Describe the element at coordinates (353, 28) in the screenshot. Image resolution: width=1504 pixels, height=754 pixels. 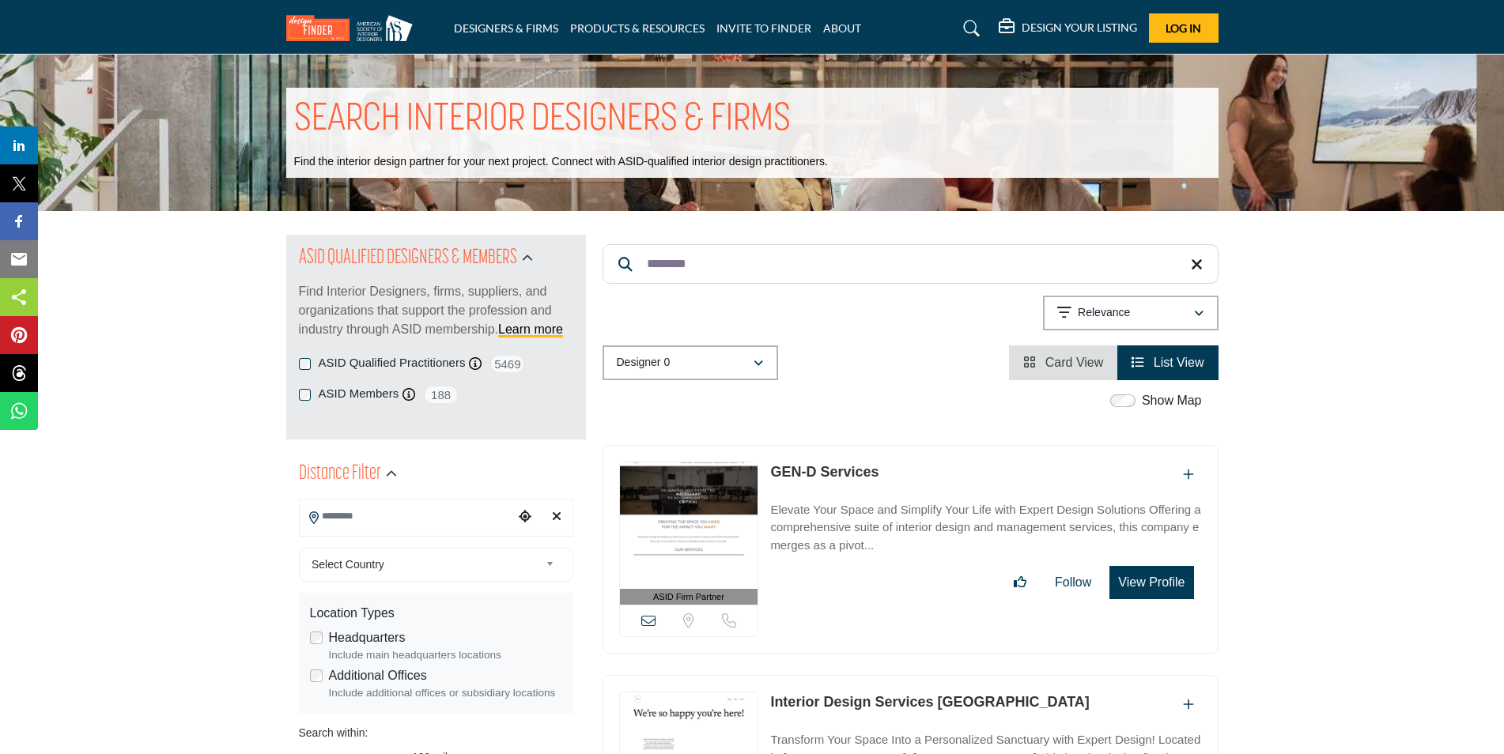
I see `img: Site Logo` at that location.